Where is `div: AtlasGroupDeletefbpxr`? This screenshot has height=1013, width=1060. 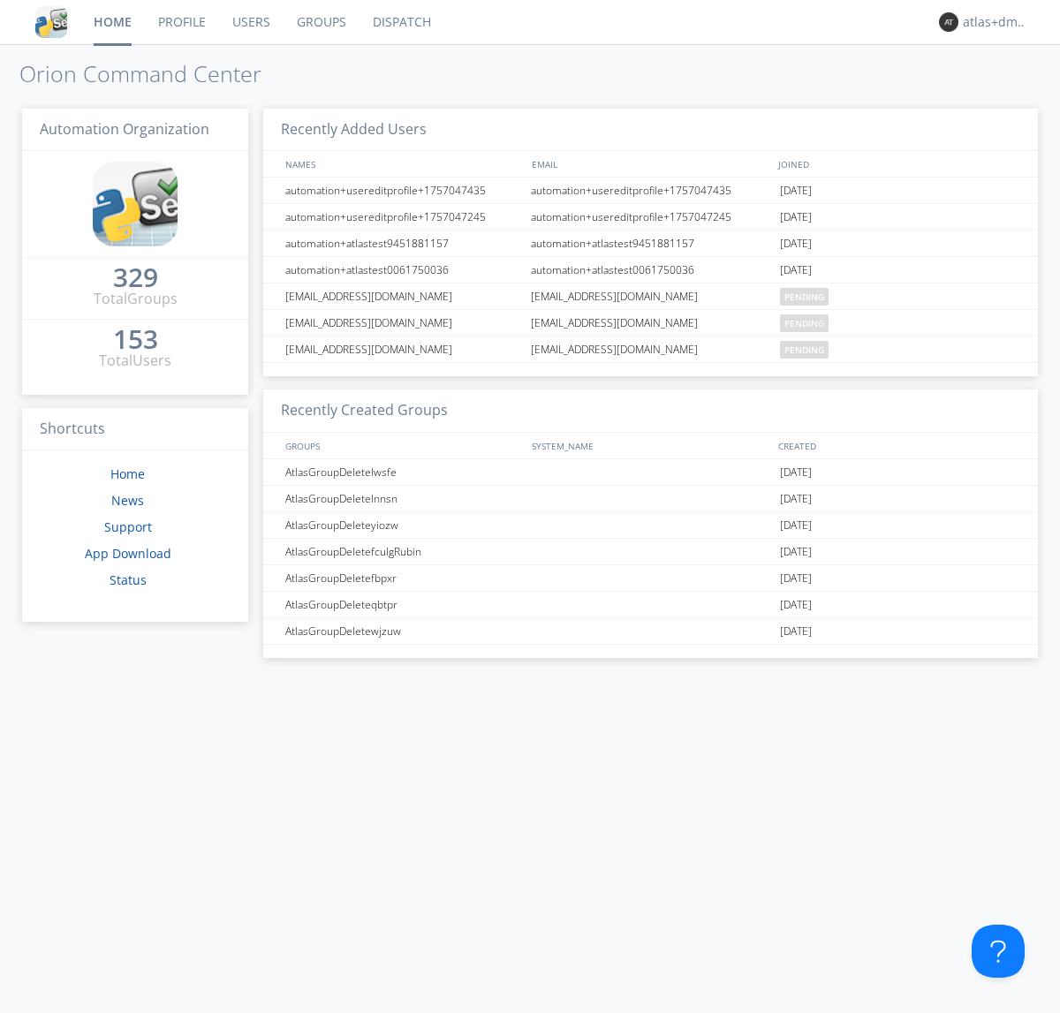
div: AtlasGroupDeletefbpxr is located at coordinates (403, 578).